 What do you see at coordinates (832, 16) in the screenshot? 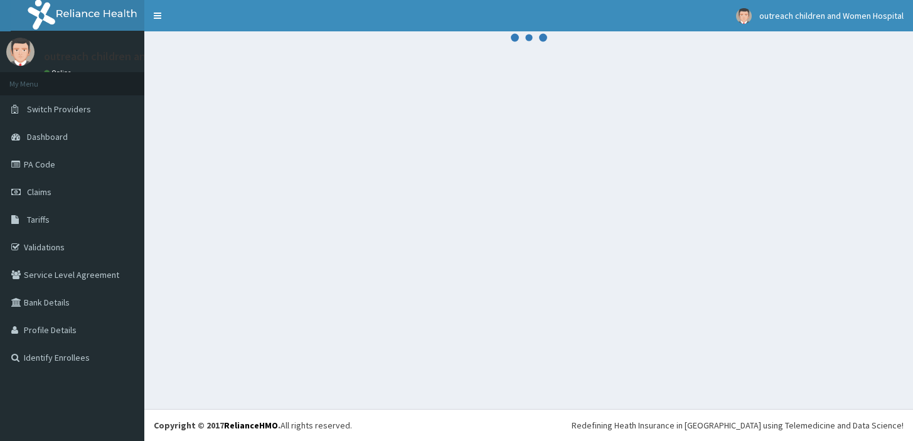
I see `span: outreach children and Women Hospital` at bounding box center [832, 16].